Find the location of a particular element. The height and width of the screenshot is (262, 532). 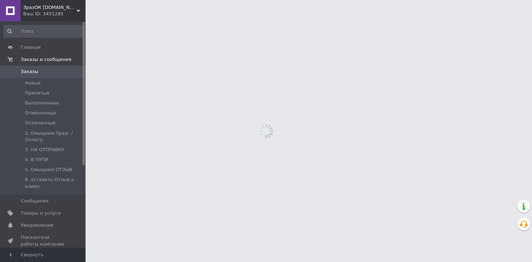

span: Выполненные is located at coordinates (42, 103).